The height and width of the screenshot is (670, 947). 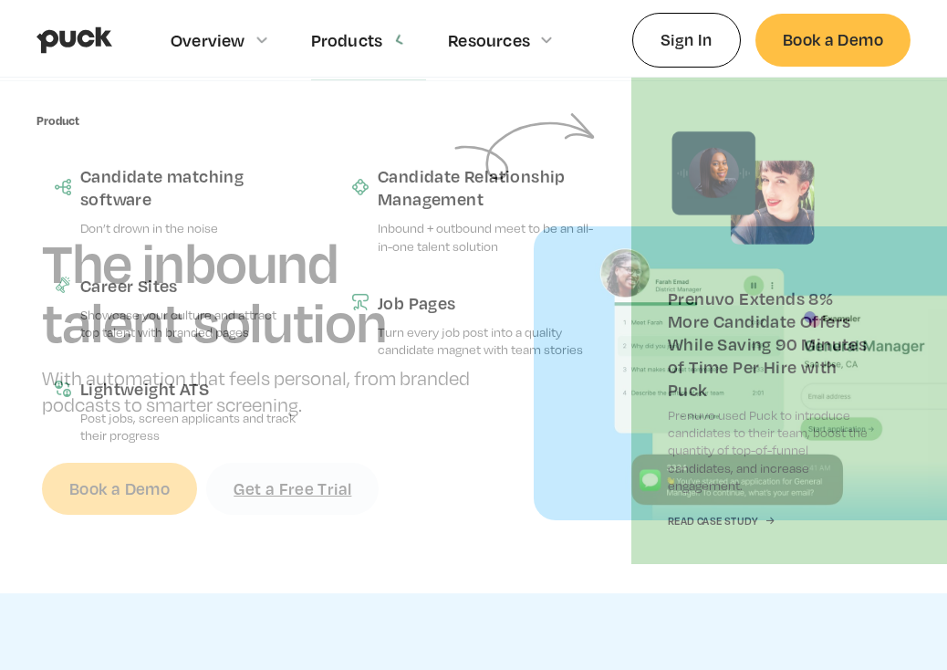 What do you see at coordinates (176, 306) in the screenshot?
I see `a: Career SitesShowcase your culture and attract top talent with branded pages` at bounding box center [176, 306].